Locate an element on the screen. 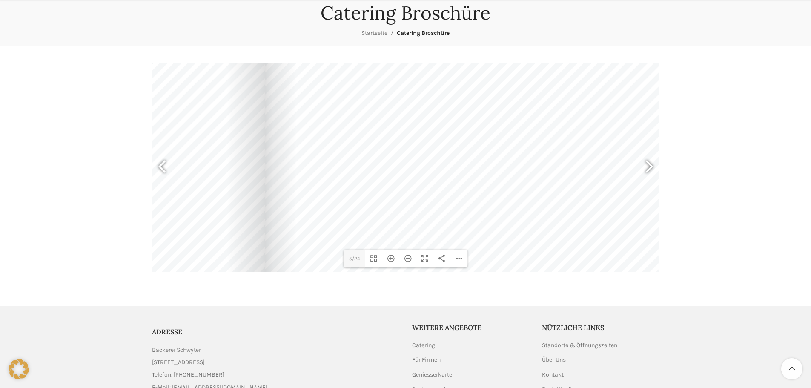 The image size is (811, 388). h5: Nützliche Links is located at coordinates (601, 327).